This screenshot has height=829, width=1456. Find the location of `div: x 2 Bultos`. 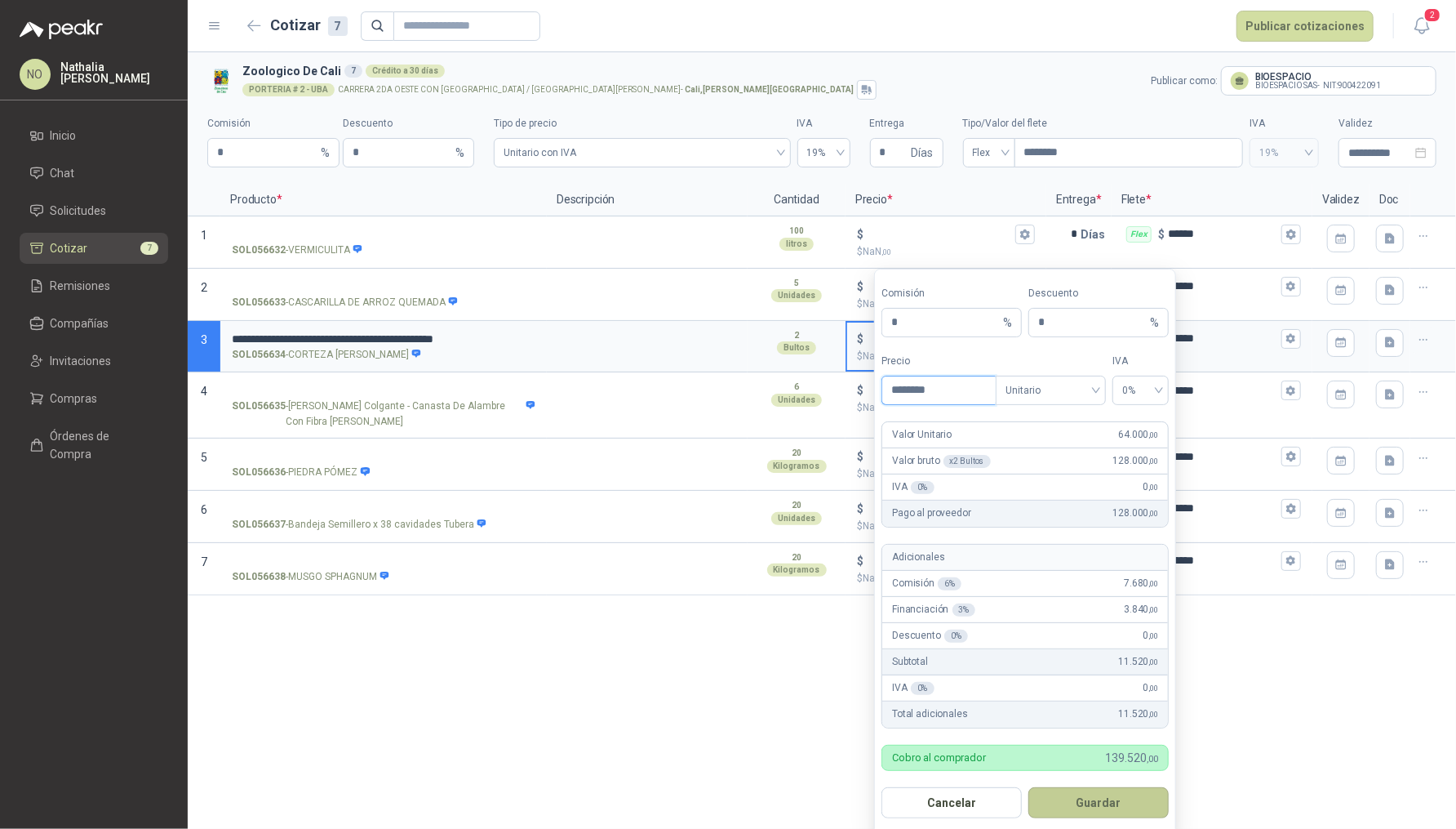

div: x 2 Bultos is located at coordinates (968, 462).